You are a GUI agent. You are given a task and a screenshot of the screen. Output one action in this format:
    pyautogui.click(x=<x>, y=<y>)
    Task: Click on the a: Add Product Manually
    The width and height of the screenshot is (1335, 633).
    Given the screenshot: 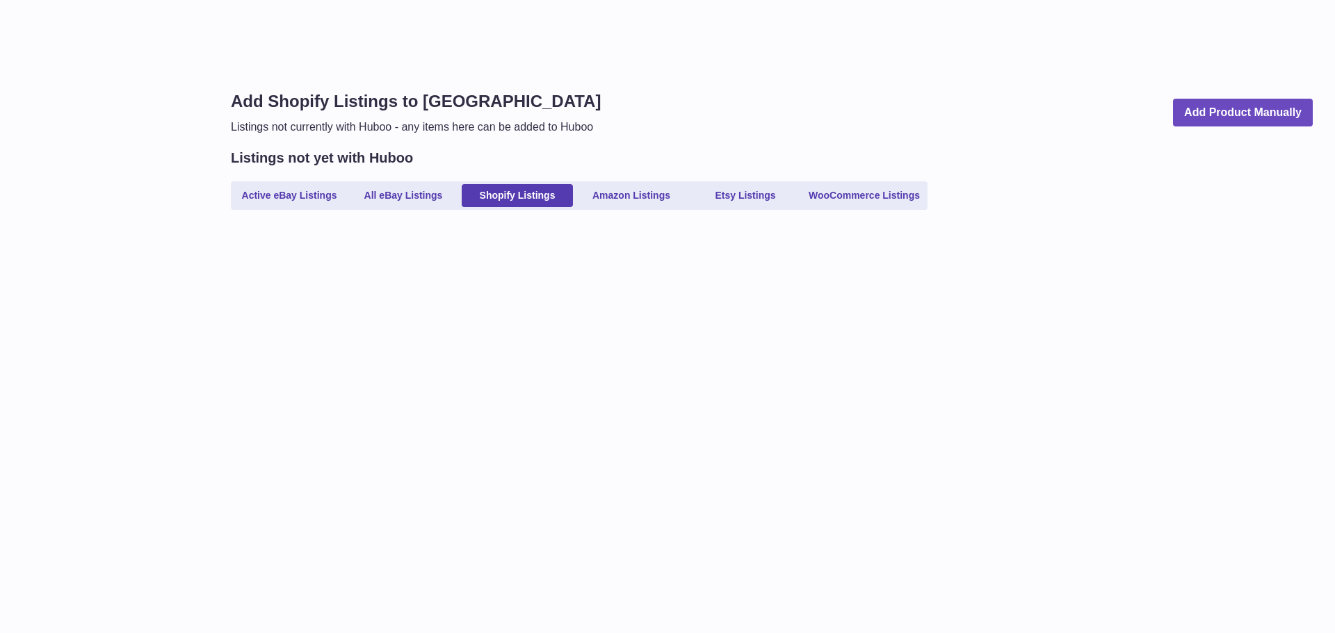 What is the action you would take?
    pyautogui.click(x=1242, y=113)
    